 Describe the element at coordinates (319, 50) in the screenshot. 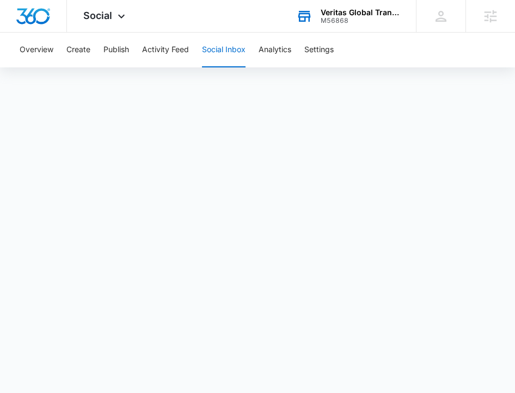

I see `button: Settings` at that location.